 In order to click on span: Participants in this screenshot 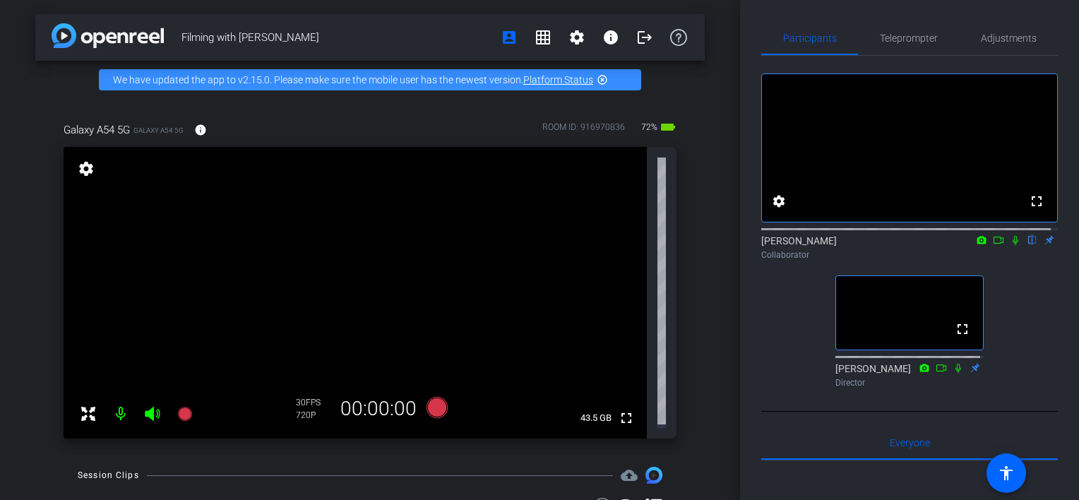, I will do `click(810, 38)`.